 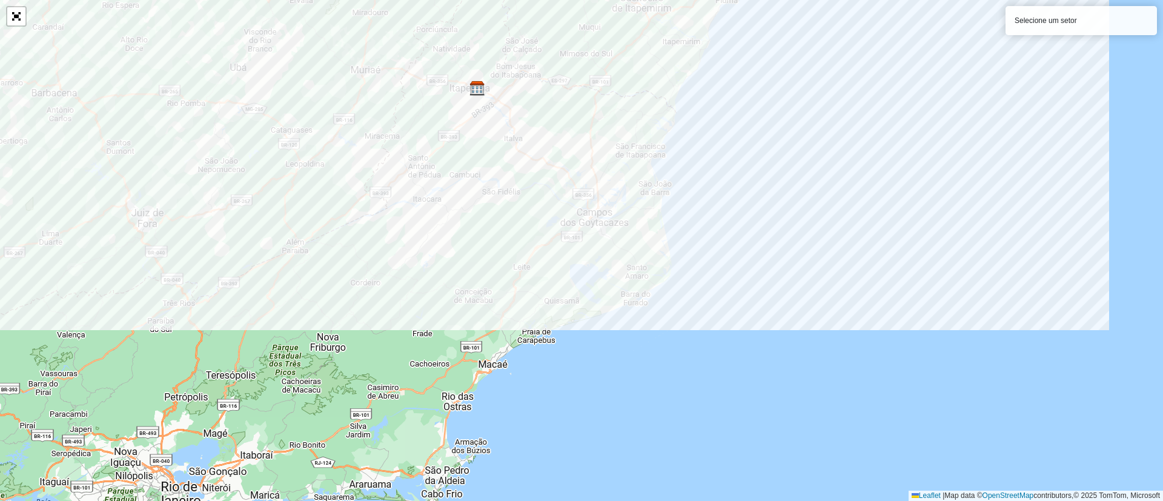 I want to click on a: Abrir mapa em tela cheia, so click(x=16, y=16).